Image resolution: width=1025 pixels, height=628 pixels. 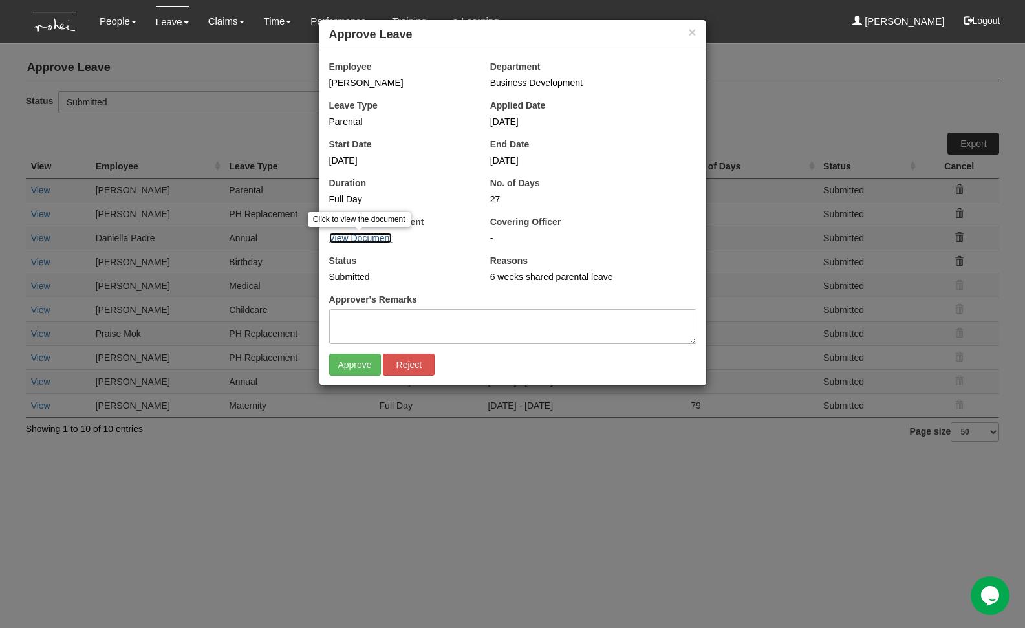 What do you see at coordinates (510, 144) in the screenshot?
I see `label: End Date` at bounding box center [510, 144].